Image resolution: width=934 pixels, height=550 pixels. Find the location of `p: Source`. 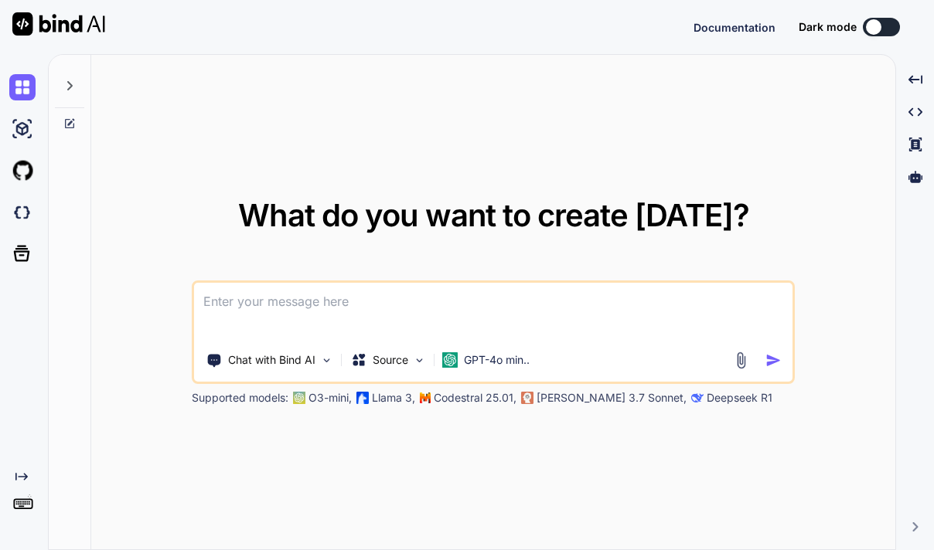

p: Source is located at coordinates (390, 360).